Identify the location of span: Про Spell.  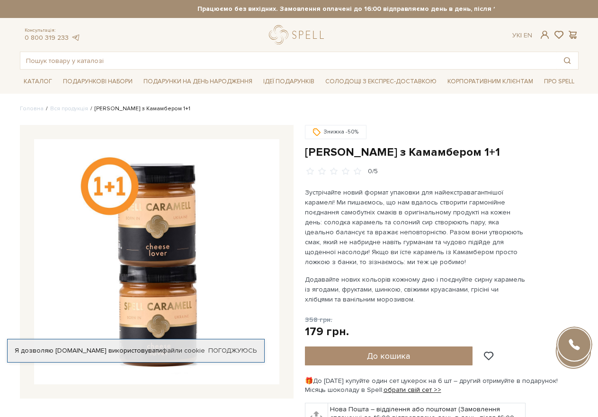
(559, 81).